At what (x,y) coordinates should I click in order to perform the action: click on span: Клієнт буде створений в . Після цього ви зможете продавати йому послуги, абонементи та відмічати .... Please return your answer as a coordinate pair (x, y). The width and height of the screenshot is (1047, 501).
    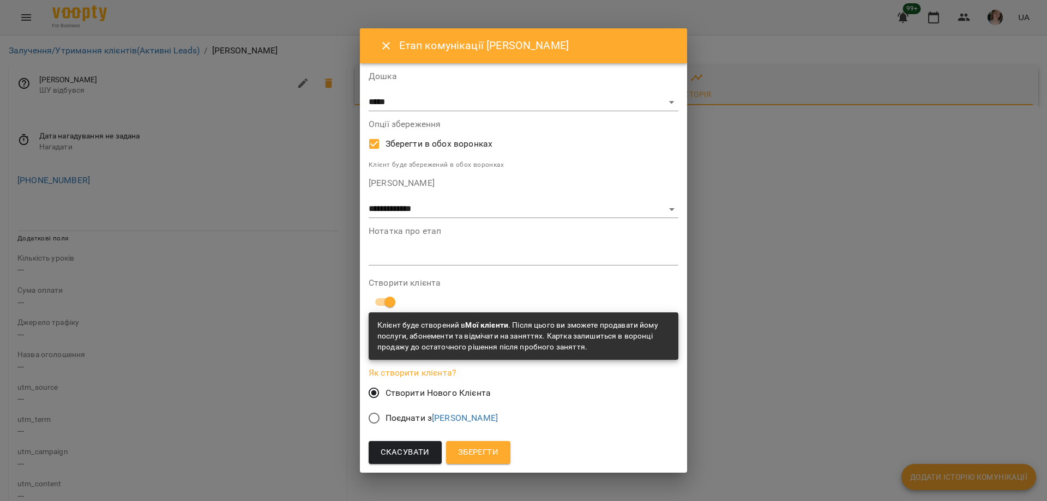
    Looking at the image, I should click on (518, 335).